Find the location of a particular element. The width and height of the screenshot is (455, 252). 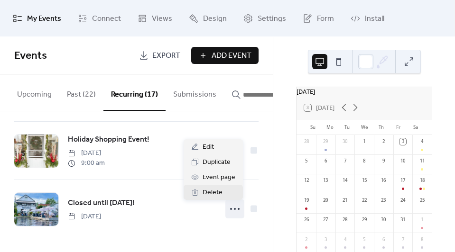

div: 14 is located at coordinates (345, 181).